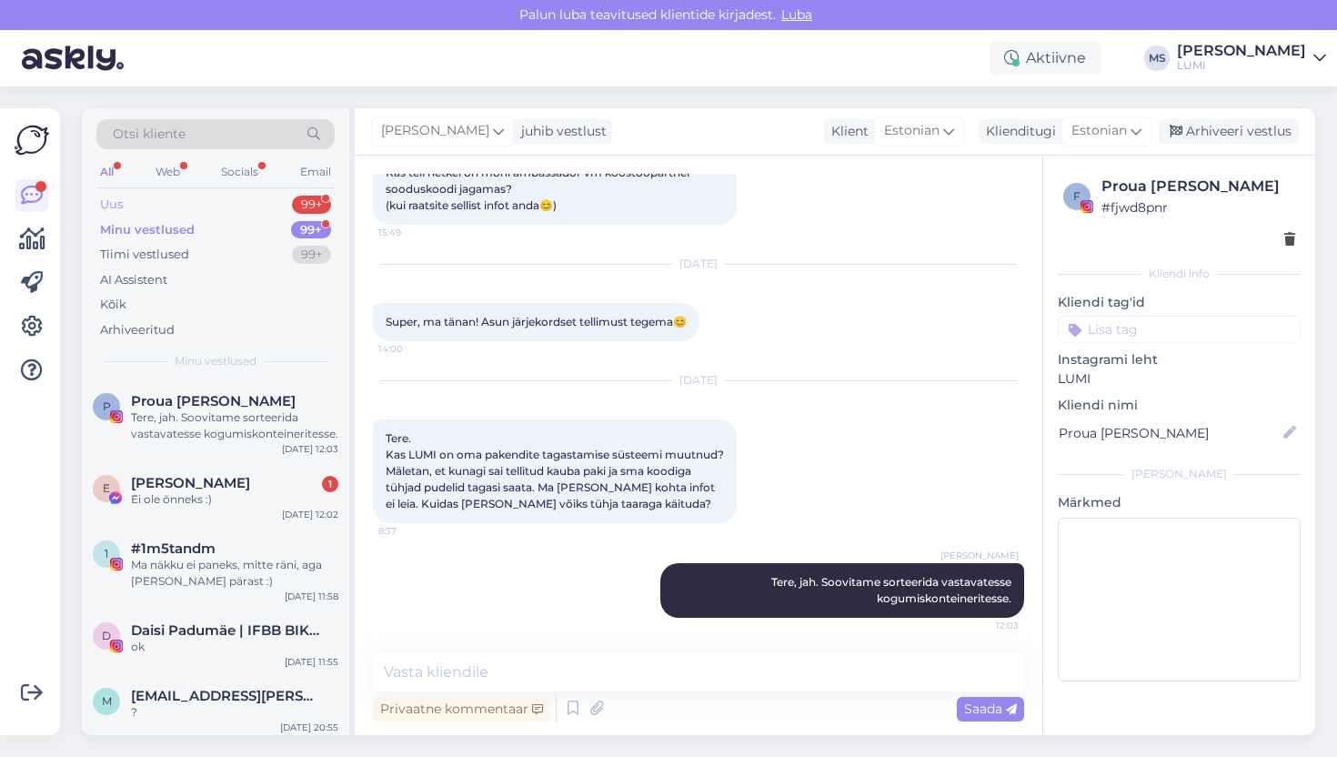  Describe the element at coordinates (990, 709) in the screenshot. I see `span: Saada` at that location.